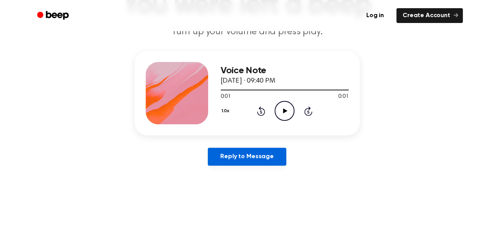  What do you see at coordinates (429, 16) in the screenshot?
I see `a: Create Account` at bounding box center [429, 16].